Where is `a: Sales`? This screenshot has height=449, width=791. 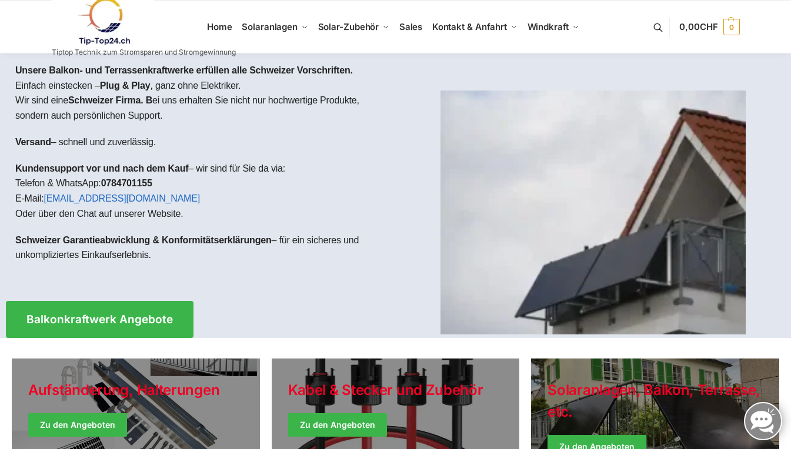 a: Sales is located at coordinates (410, 27).